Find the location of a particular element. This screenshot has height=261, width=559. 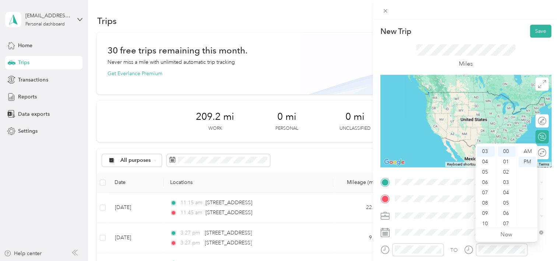

div: 10 is located at coordinates (486, 224).